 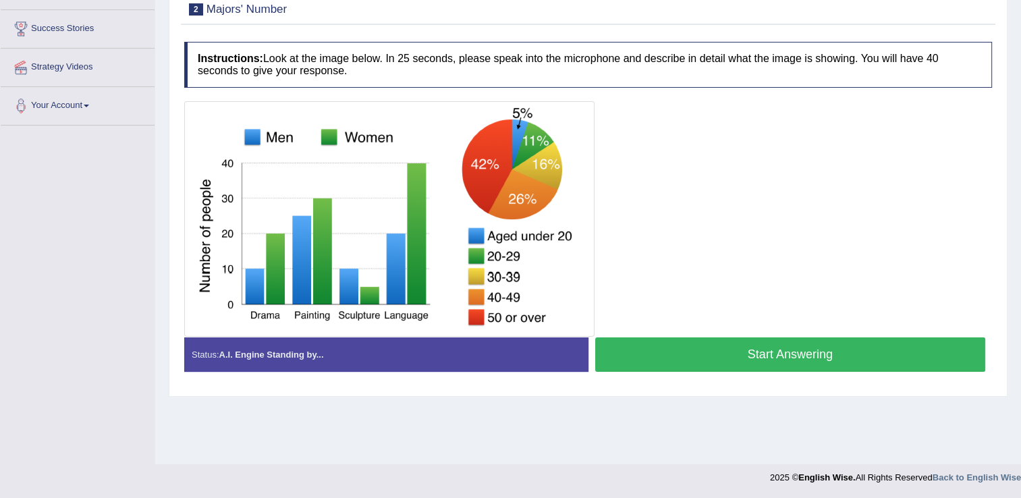 I want to click on a: Back to English Wise, so click(x=976, y=477).